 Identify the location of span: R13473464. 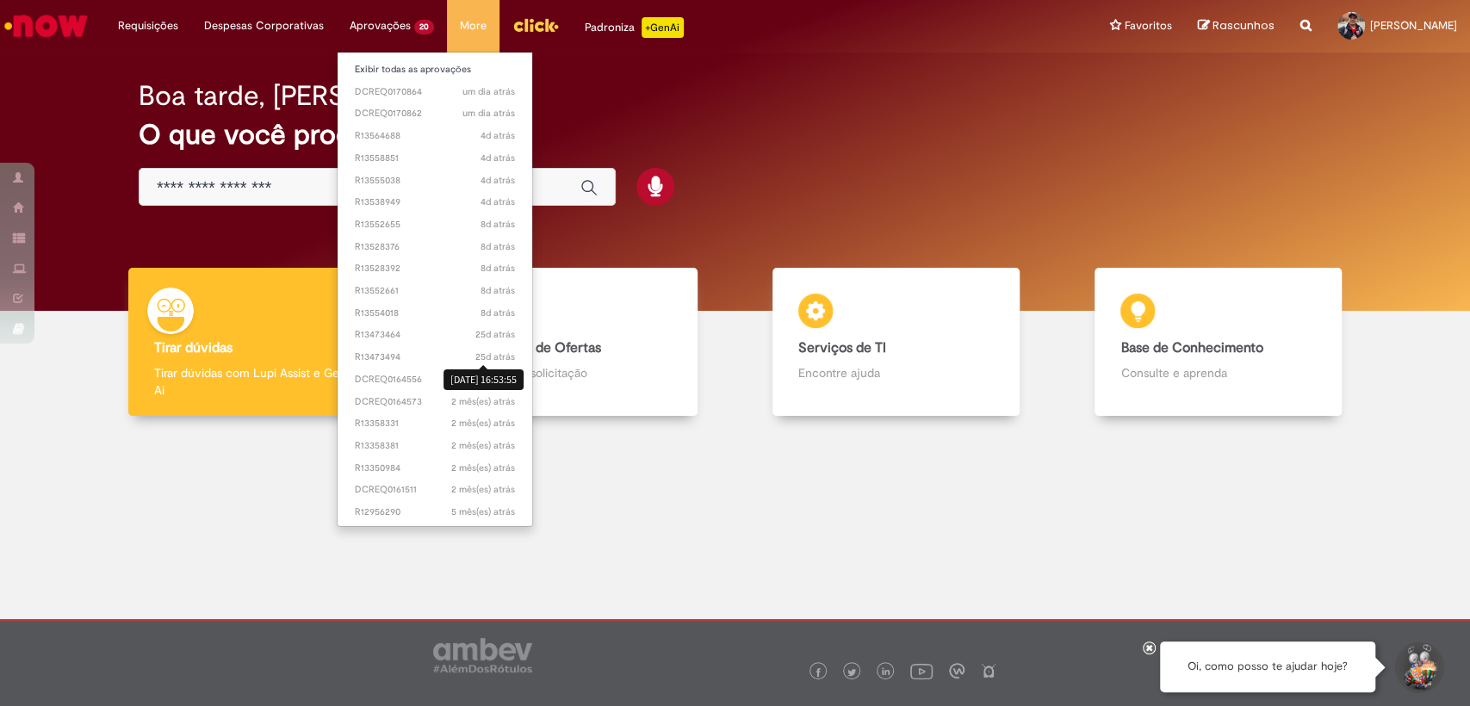
(435, 335).